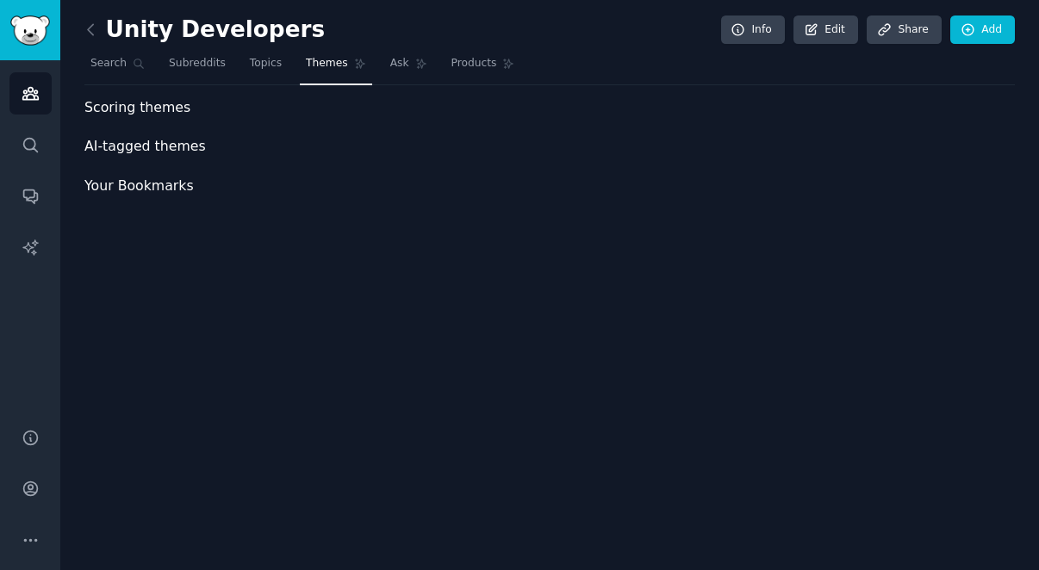 The image size is (1039, 570). I want to click on img: GummySearch logo, so click(30, 30).